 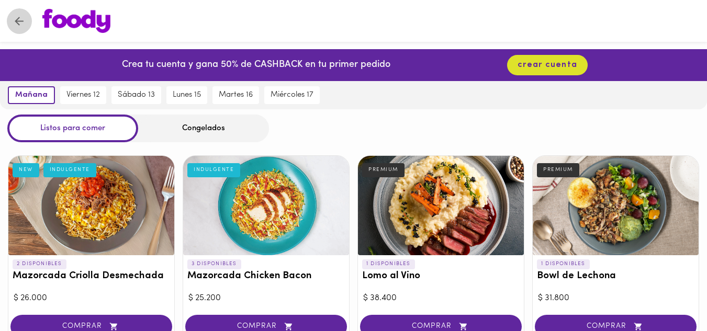 What do you see at coordinates (615, 298) in the screenshot?
I see `div: $ 31.800` at bounding box center [615, 298].